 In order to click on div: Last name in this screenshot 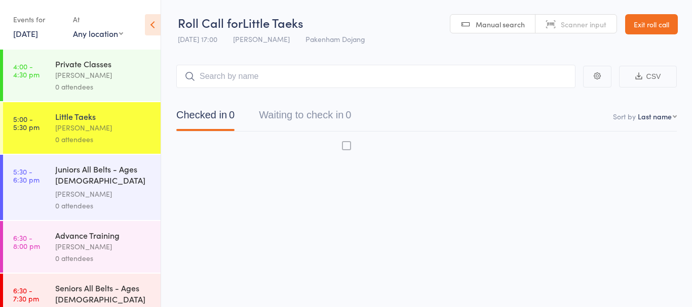, I will do `click(654, 117)`.